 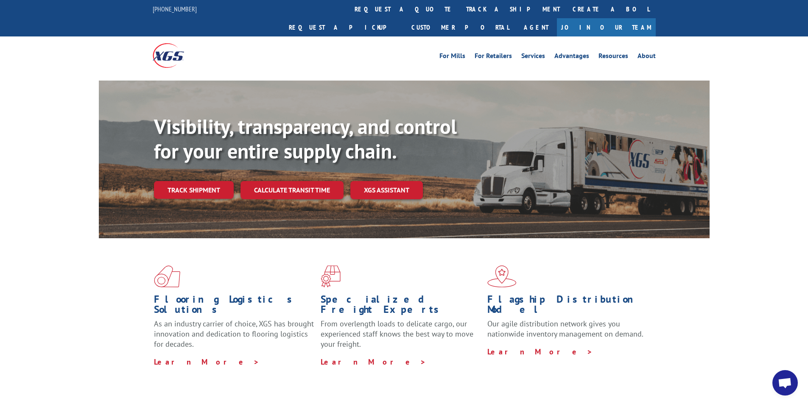 I want to click on h1: Flooring Logistics Solutions, so click(x=234, y=307).